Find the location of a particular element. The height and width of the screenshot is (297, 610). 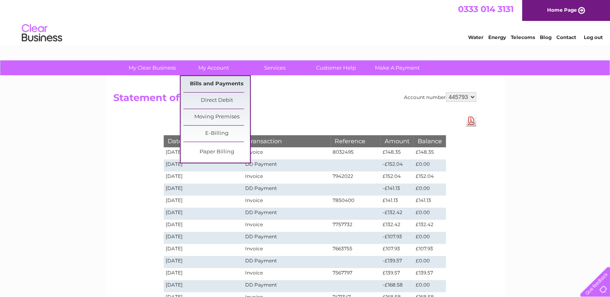

h2: Statement of Accounts is located at coordinates (295, 100).